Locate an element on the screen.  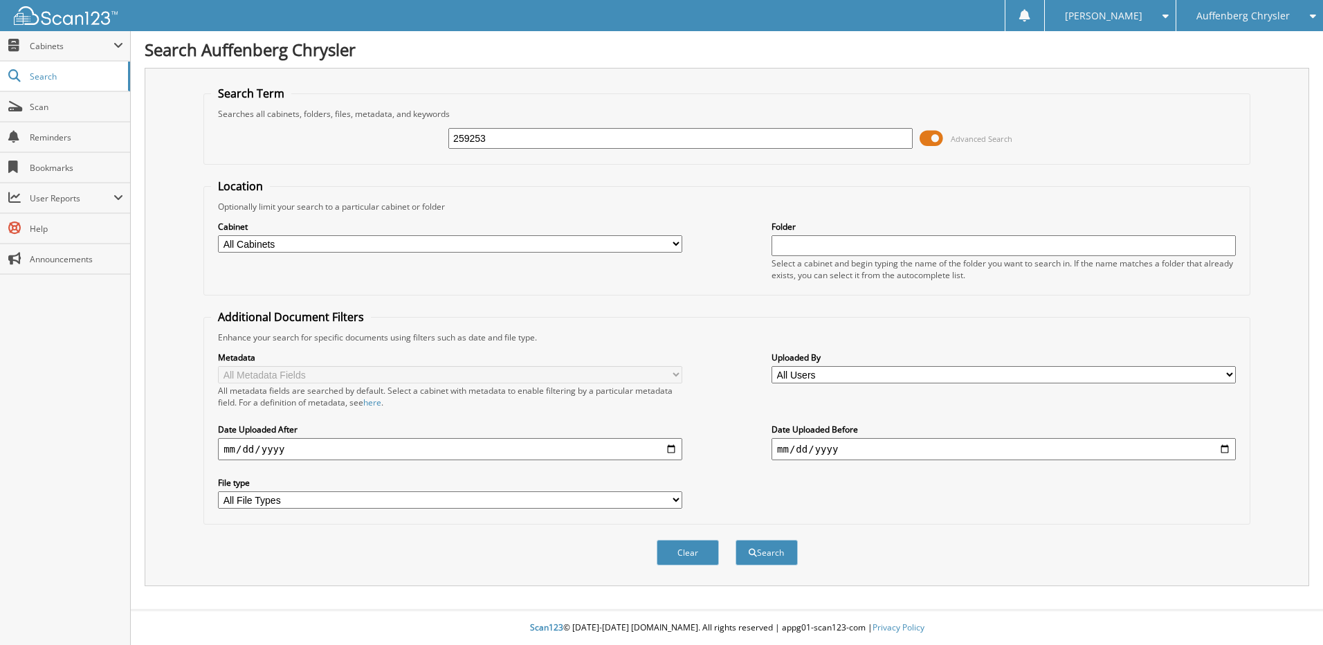
div: All metadata fields are searched by default. Select a cabinet with metadata to enable filtering b... is located at coordinates (450, 397).